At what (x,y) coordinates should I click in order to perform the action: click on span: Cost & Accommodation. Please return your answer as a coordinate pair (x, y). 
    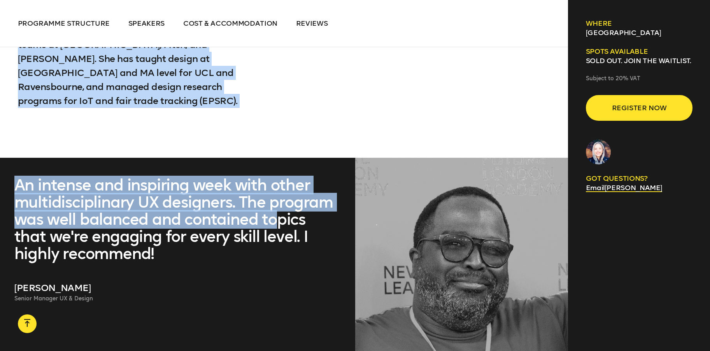
    Looking at the image, I should click on (230, 23).